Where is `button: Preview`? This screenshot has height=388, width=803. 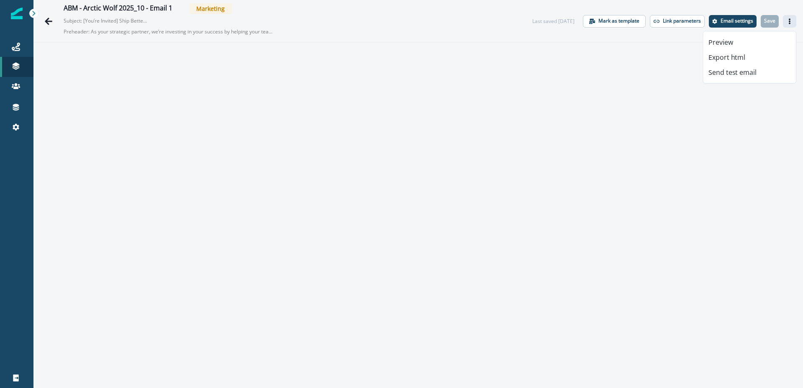
button: Preview is located at coordinates (750, 42).